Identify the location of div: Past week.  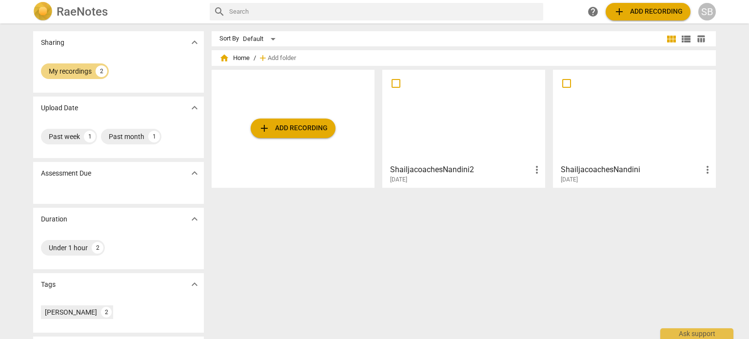
(64, 136).